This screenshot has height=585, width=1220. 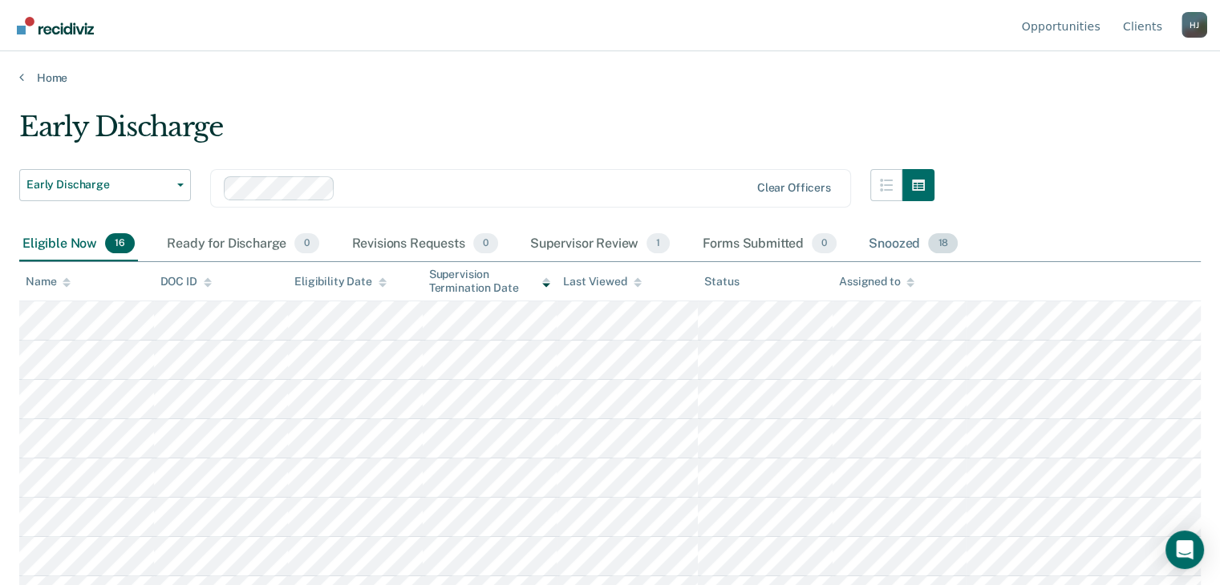 What do you see at coordinates (1194, 25) in the screenshot?
I see `button: Profile dropdown button` at bounding box center [1194, 25].